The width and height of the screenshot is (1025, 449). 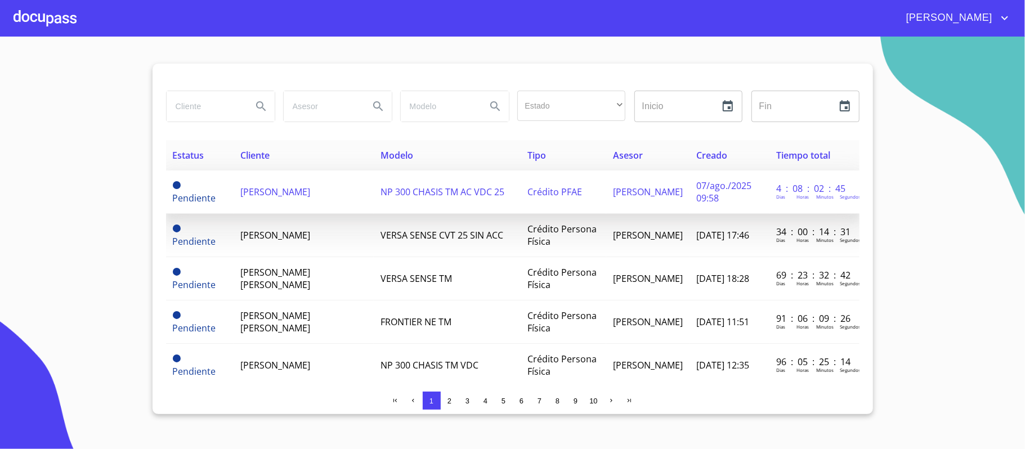 What do you see at coordinates (814, 189) in the screenshot?
I see `p: 4 : 08 : 02 : 45` at bounding box center [814, 189].